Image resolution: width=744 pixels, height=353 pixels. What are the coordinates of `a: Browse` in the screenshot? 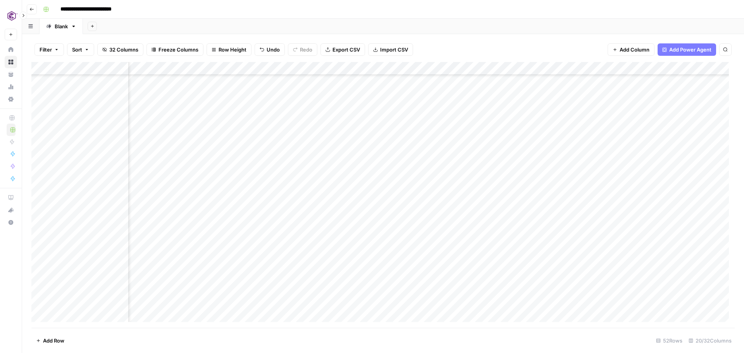 It's located at (11, 62).